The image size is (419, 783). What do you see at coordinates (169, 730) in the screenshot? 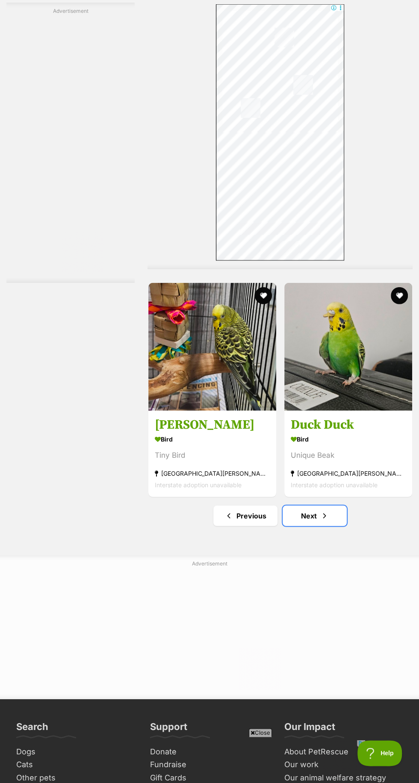
I see `h3: Support` at bounding box center [169, 730].